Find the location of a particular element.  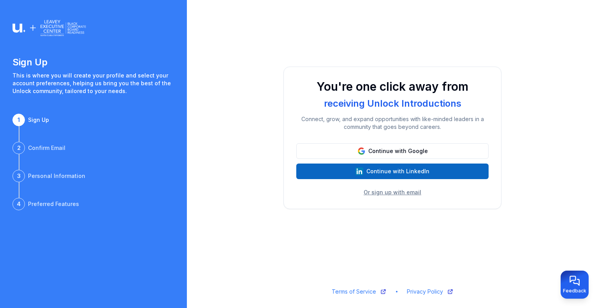

button: Or sign up with email is located at coordinates (393, 192).